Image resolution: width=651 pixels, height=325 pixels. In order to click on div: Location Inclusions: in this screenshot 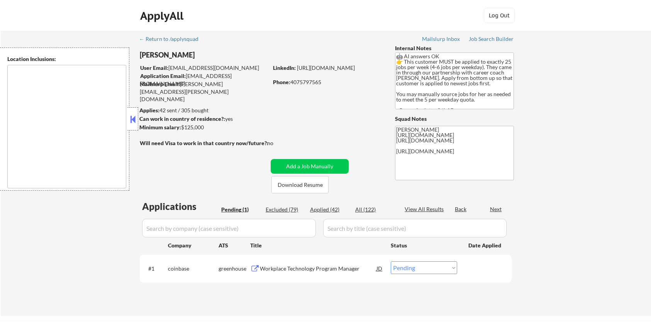, I will do `click(67, 59)`.